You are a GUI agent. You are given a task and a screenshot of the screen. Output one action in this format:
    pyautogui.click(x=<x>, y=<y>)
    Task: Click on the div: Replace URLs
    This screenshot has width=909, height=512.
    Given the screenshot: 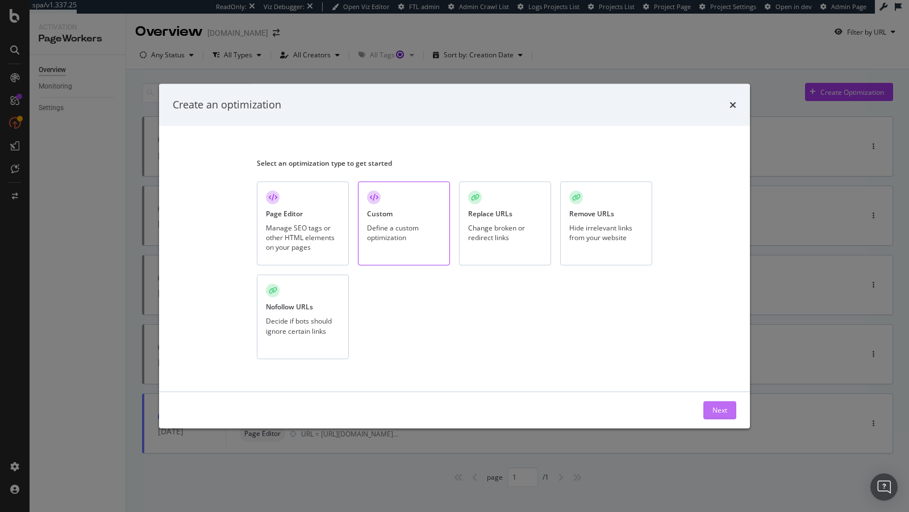 What is the action you would take?
    pyautogui.click(x=490, y=213)
    